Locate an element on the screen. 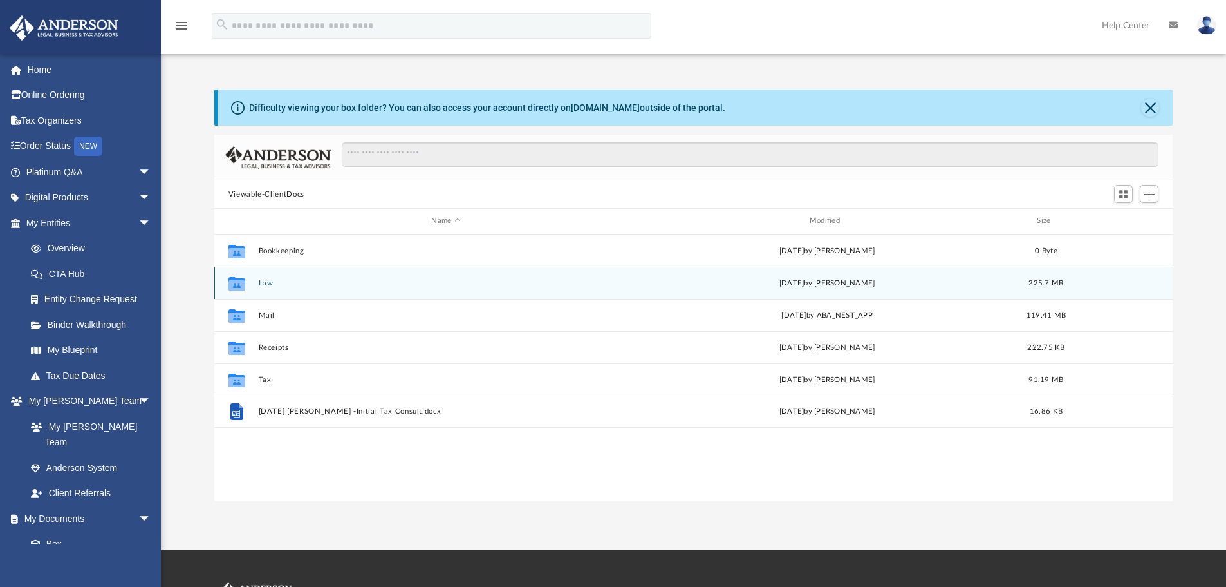  a: CTA Hub is located at coordinates (94, 274).